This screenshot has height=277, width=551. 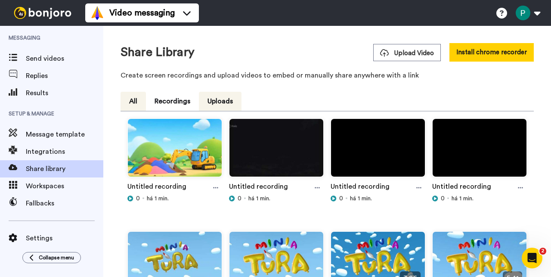 What do you see at coordinates (157, 52) in the screenshot?
I see `h1: Share Library` at bounding box center [157, 52].